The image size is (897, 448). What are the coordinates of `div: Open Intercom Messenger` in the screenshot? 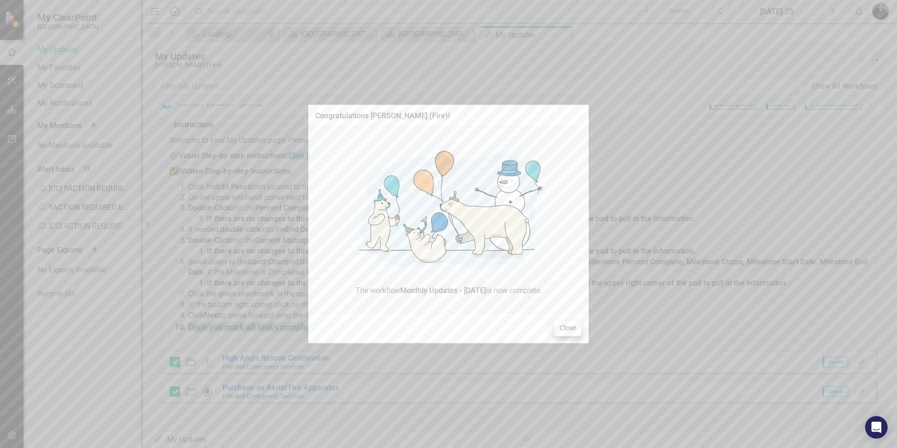 It's located at (877, 427).